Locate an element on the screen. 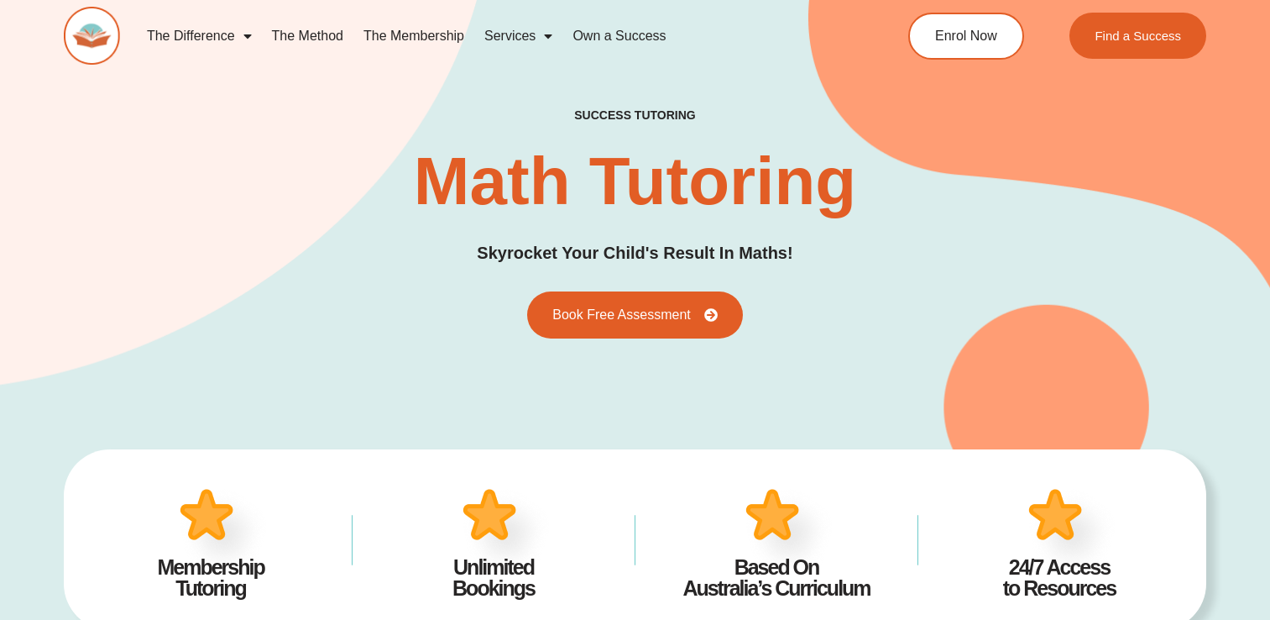 This screenshot has height=620, width=1270. h4: 24/7 Access to Resources is located at coordinates (1059, 578).